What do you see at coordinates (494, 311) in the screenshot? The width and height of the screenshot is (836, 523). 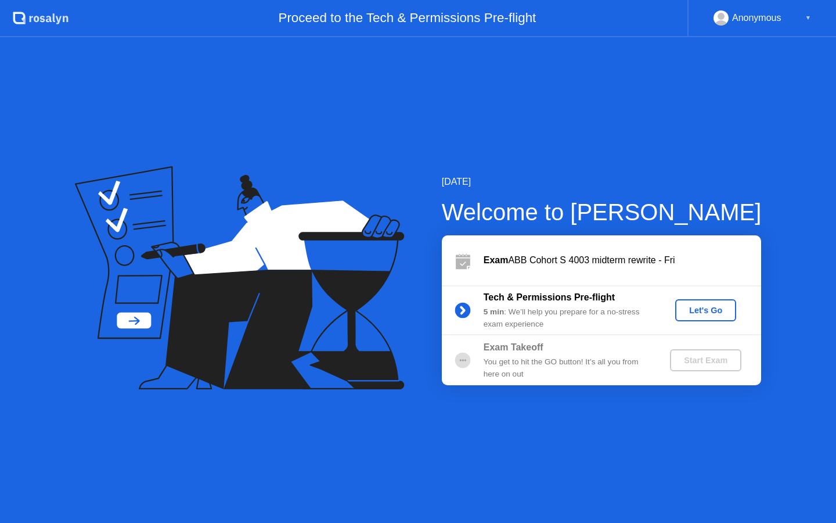 I see `b: 5 min` at bounding box center [494, 311].